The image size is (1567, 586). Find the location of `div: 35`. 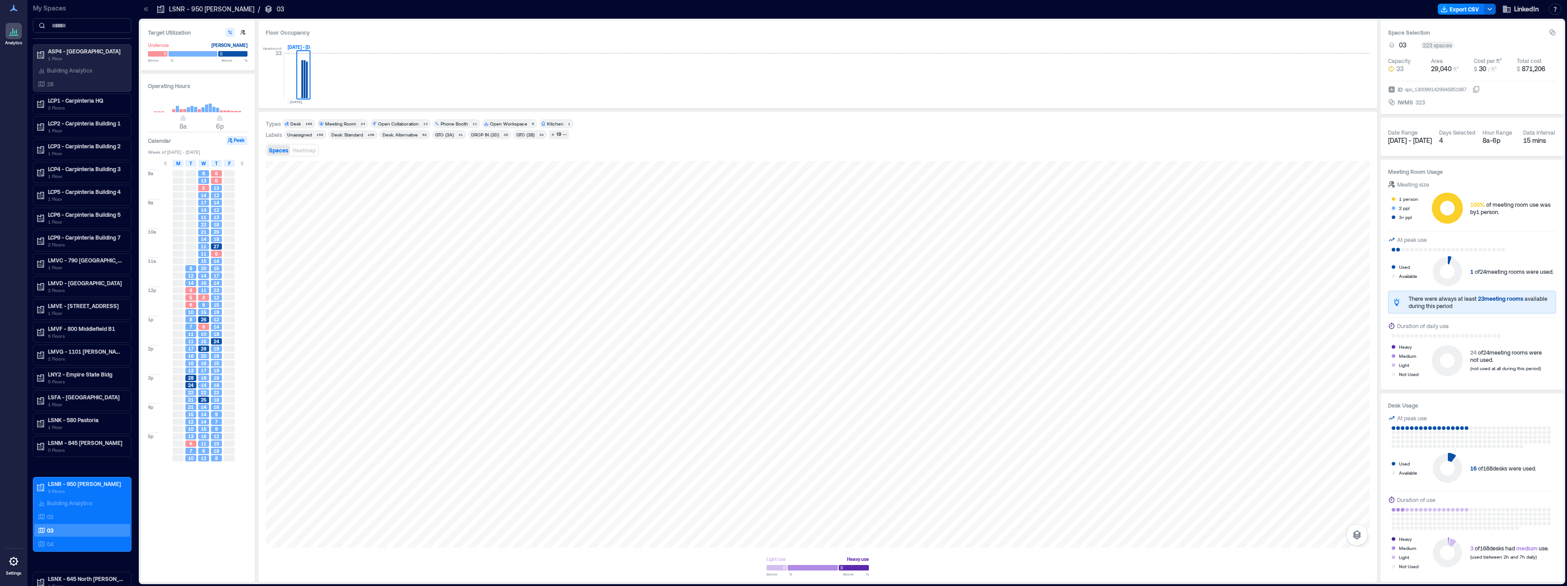

div: 35 is located at coordinates (506, 135).